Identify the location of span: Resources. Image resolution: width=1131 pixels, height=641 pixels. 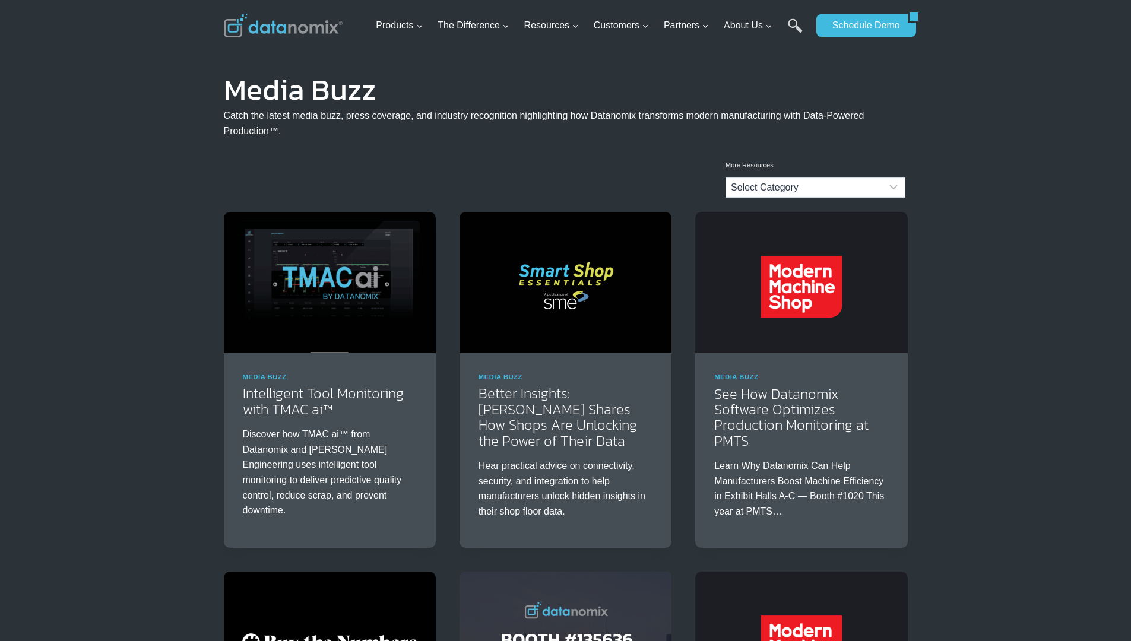
(552, 26).